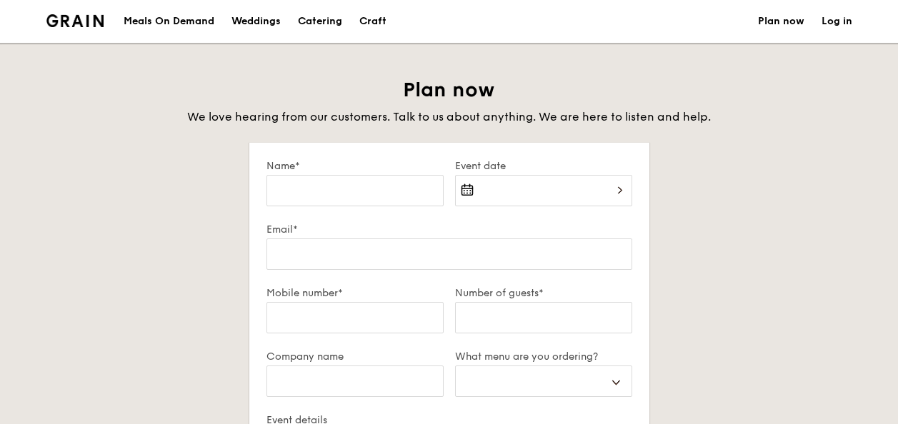  I want to click on label: Email*, so click(449, 229).